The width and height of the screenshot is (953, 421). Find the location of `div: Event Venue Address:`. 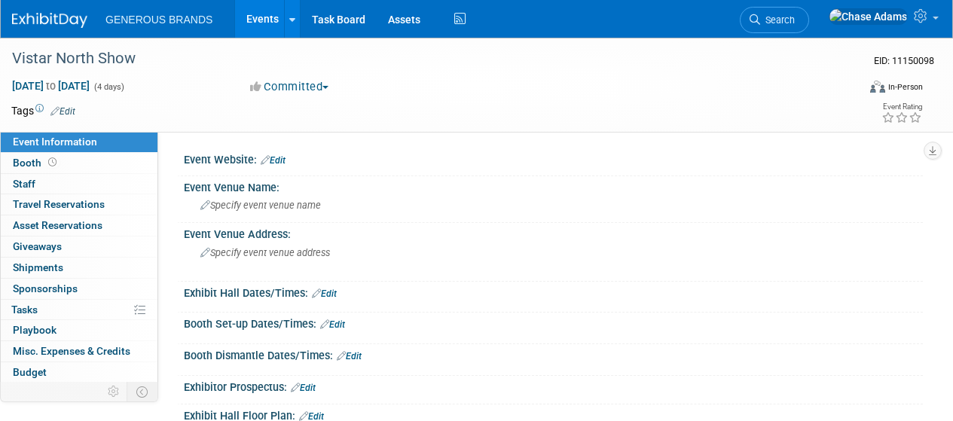

div: Event Venue Address: is located at coordinates (553, 232).